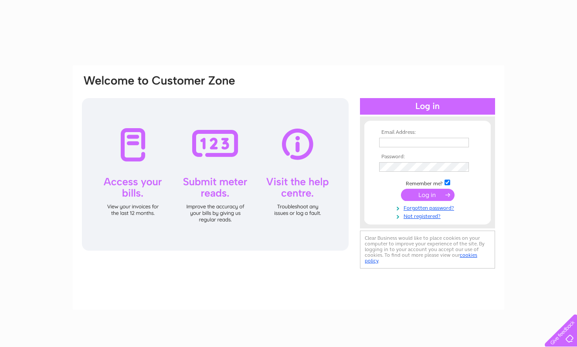 The image size is (577, 347). Describe the element at coordinates (428, 195) in the screenshot. I see `input: Submit` at that location.